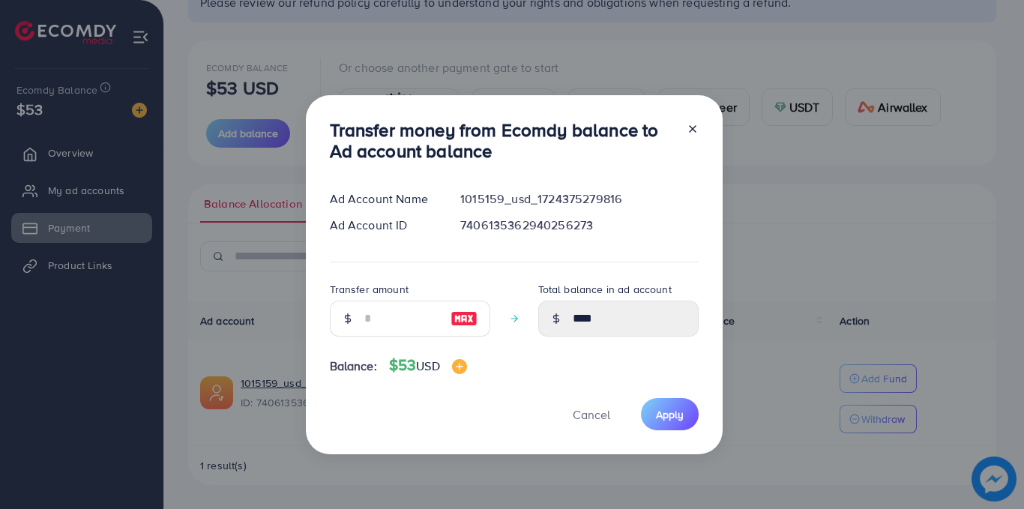  What do you see at coordinates (592, 414) in the screenshot?
I see `button: Cancel` at bounding box center [592, 414].